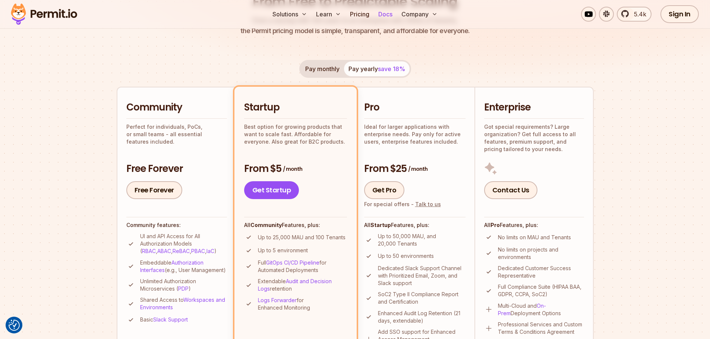 The image size is (710, 339). I want to click on p: Up to 50,000 MAU, and 20,000 Tenants, so click(421, 240).